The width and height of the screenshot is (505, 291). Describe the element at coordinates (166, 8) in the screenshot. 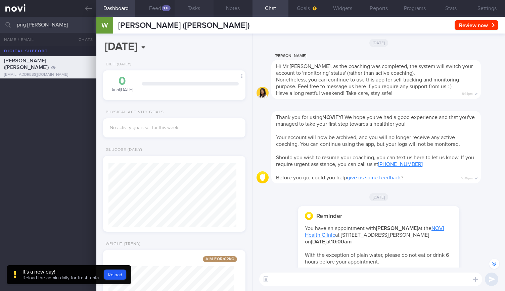

I see `div: 13+` at that location.